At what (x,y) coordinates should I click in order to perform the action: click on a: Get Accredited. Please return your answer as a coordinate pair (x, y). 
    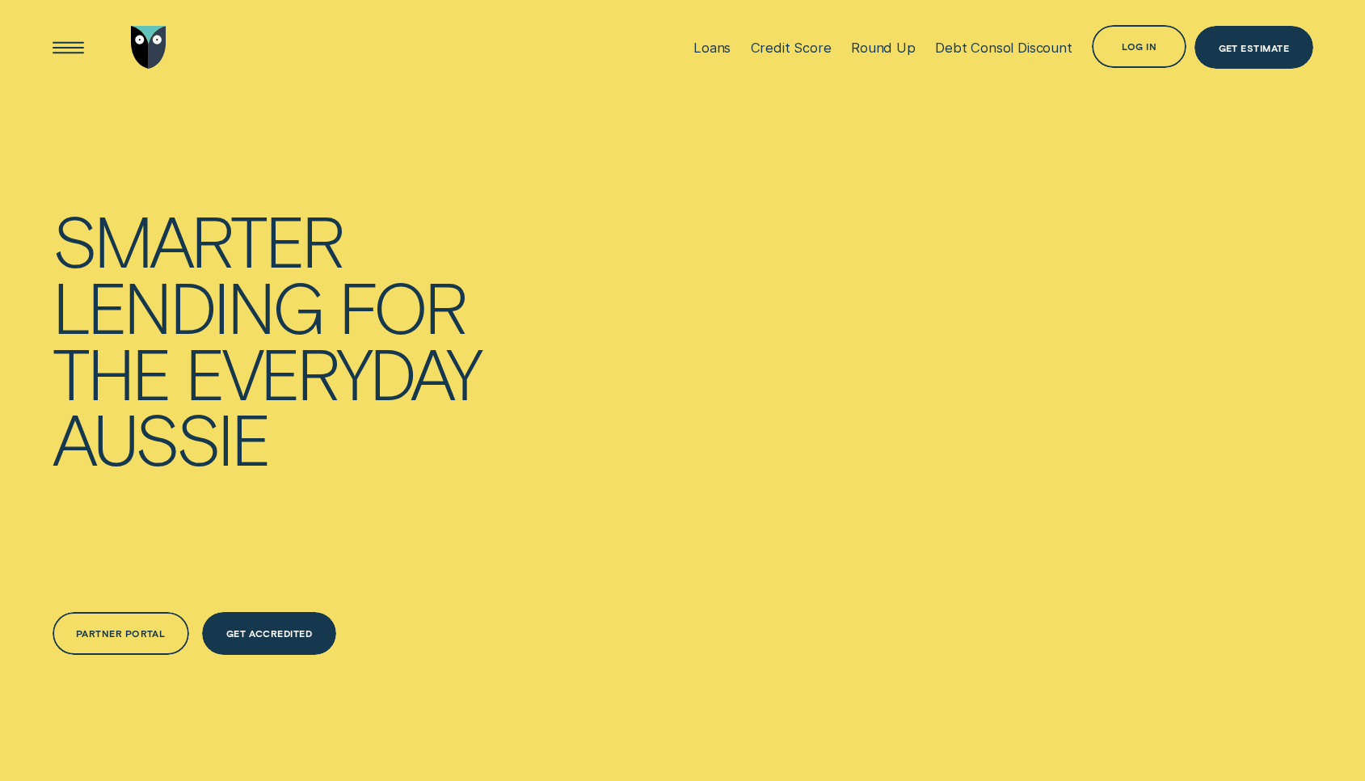
    Looking at the image, I should click on (268, 633).